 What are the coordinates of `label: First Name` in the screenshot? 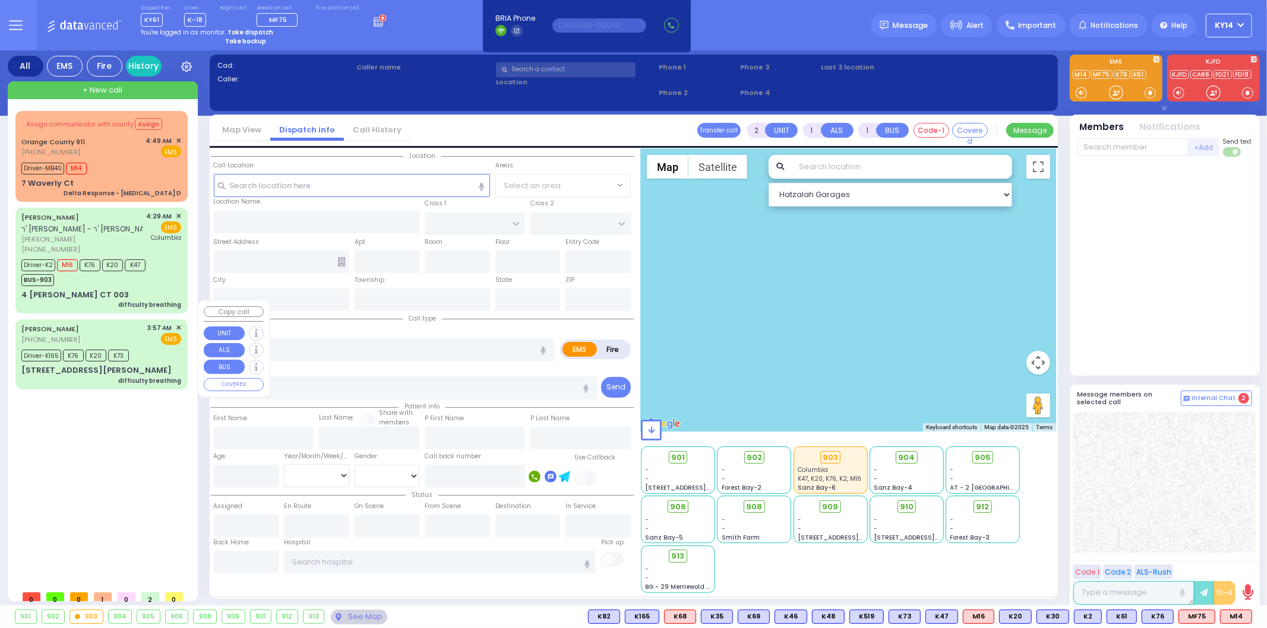 It's located at (230, 419).